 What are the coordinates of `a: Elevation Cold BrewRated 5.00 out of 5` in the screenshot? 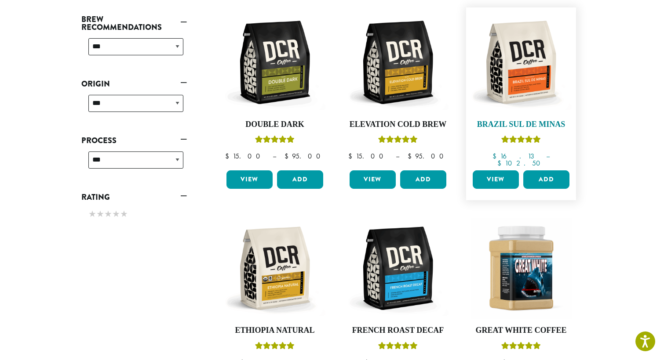 It's located at (398, 90).